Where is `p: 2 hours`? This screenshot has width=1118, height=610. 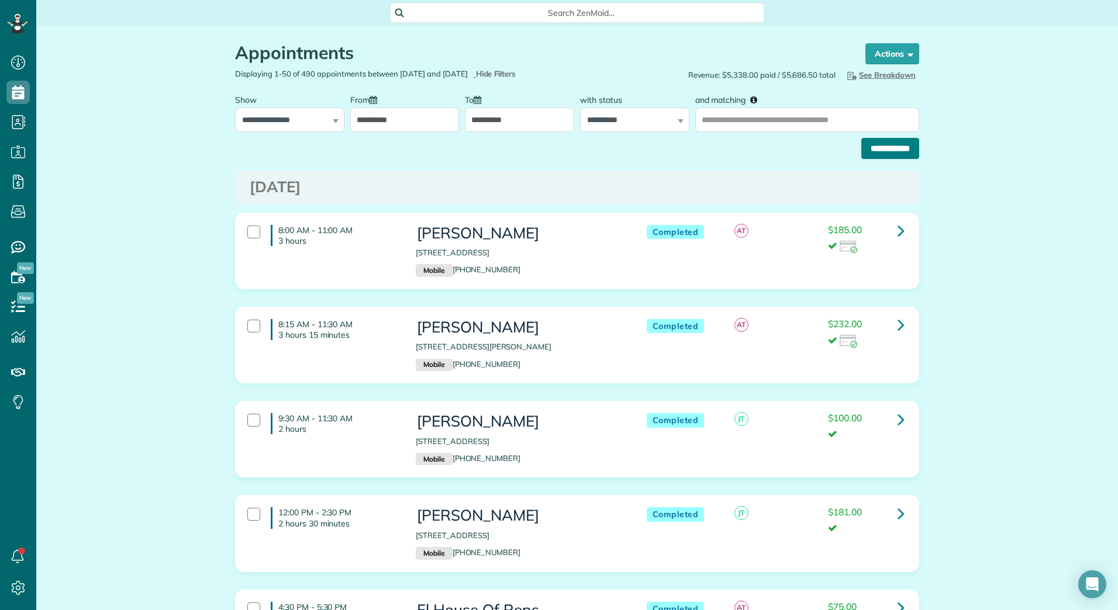 p: 2 hours is located at coordinates (338, 429).